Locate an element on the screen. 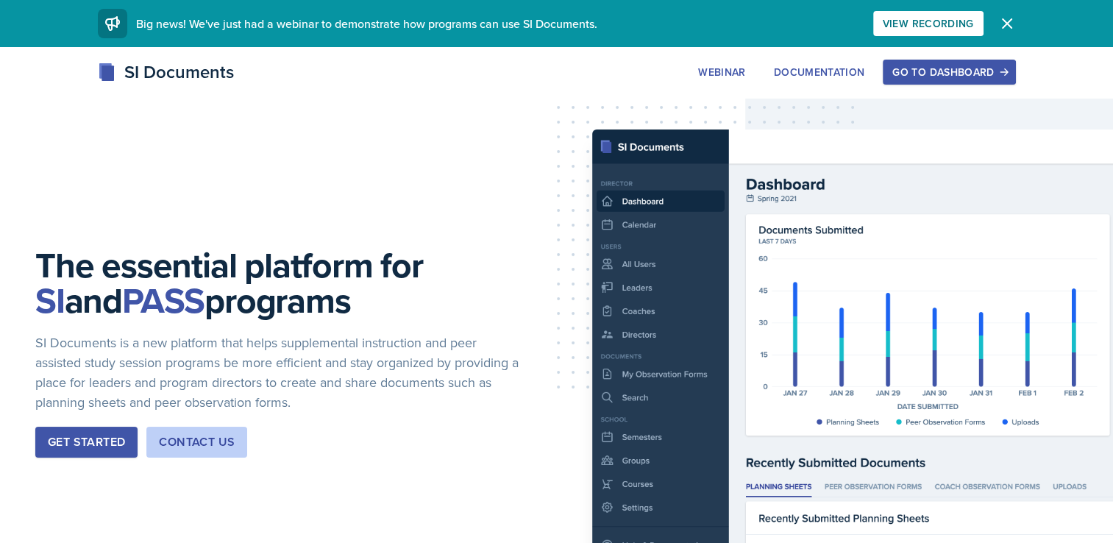 The height and width of the screenshot is (543, 1113). div: Get Started is located at coordinates (86, 442).